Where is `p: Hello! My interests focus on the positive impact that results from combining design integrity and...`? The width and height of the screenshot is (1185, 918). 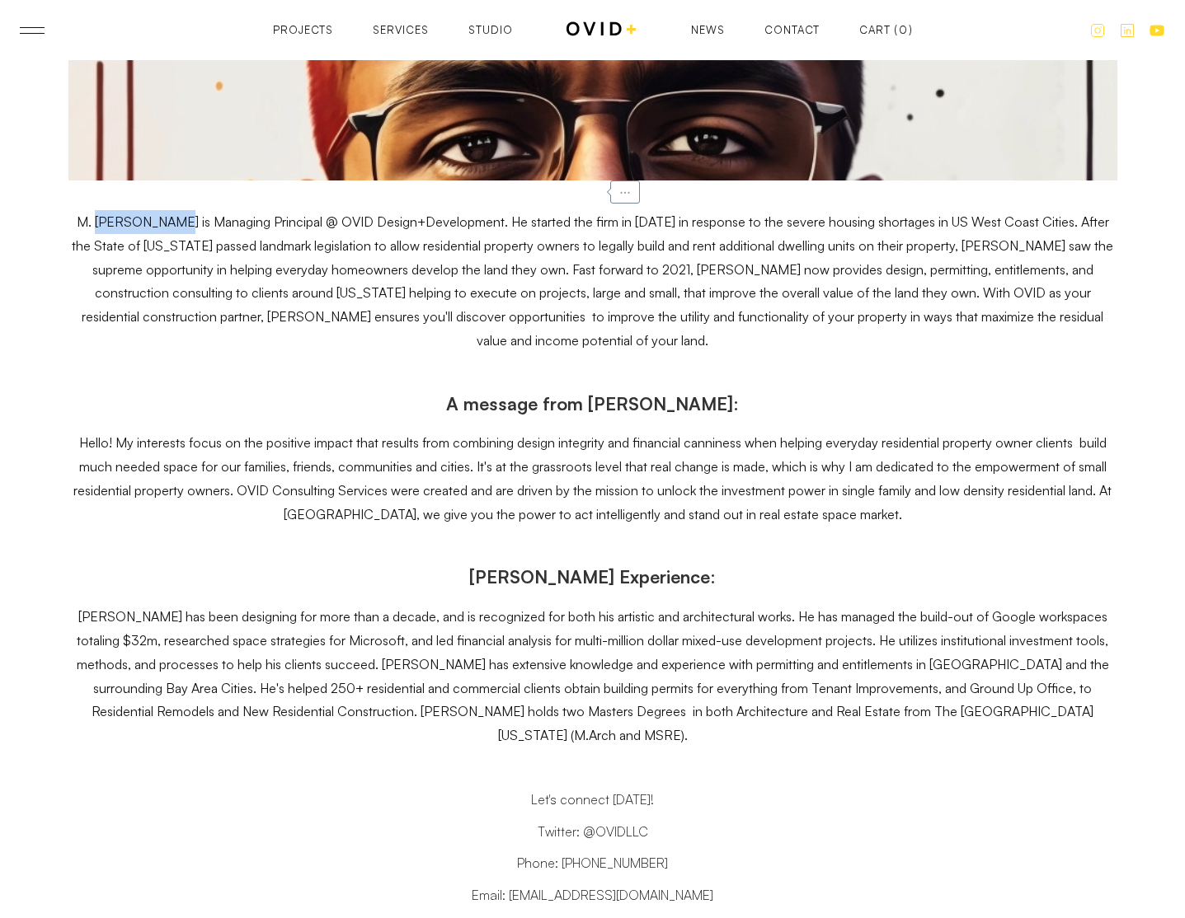 p: Hello! My interests focus on the positive impact that results from combining design integrity and... is located at coordinates (593, 478).